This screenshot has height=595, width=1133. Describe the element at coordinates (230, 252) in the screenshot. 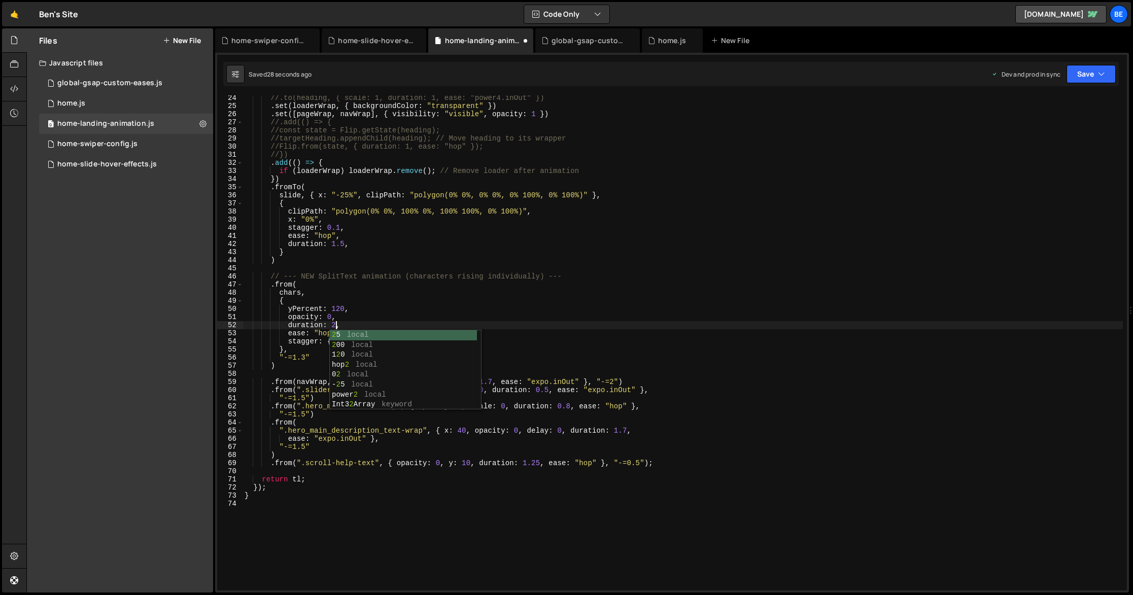

I see `div: 43` at that location.